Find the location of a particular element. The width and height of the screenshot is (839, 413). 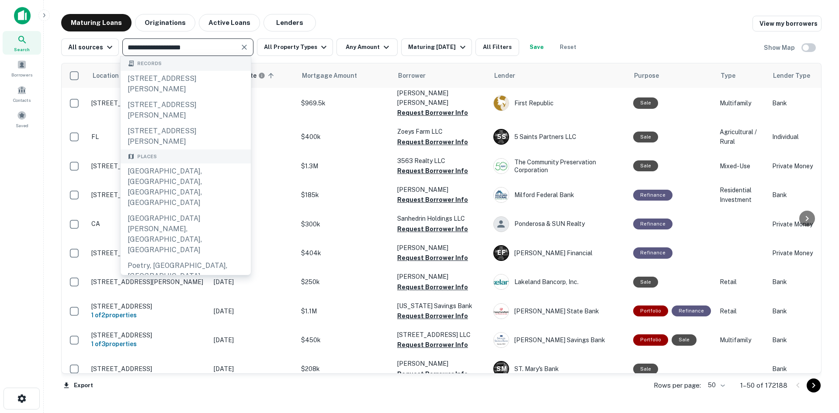

button: Maturing Loans is located at coordinates (96, 23).